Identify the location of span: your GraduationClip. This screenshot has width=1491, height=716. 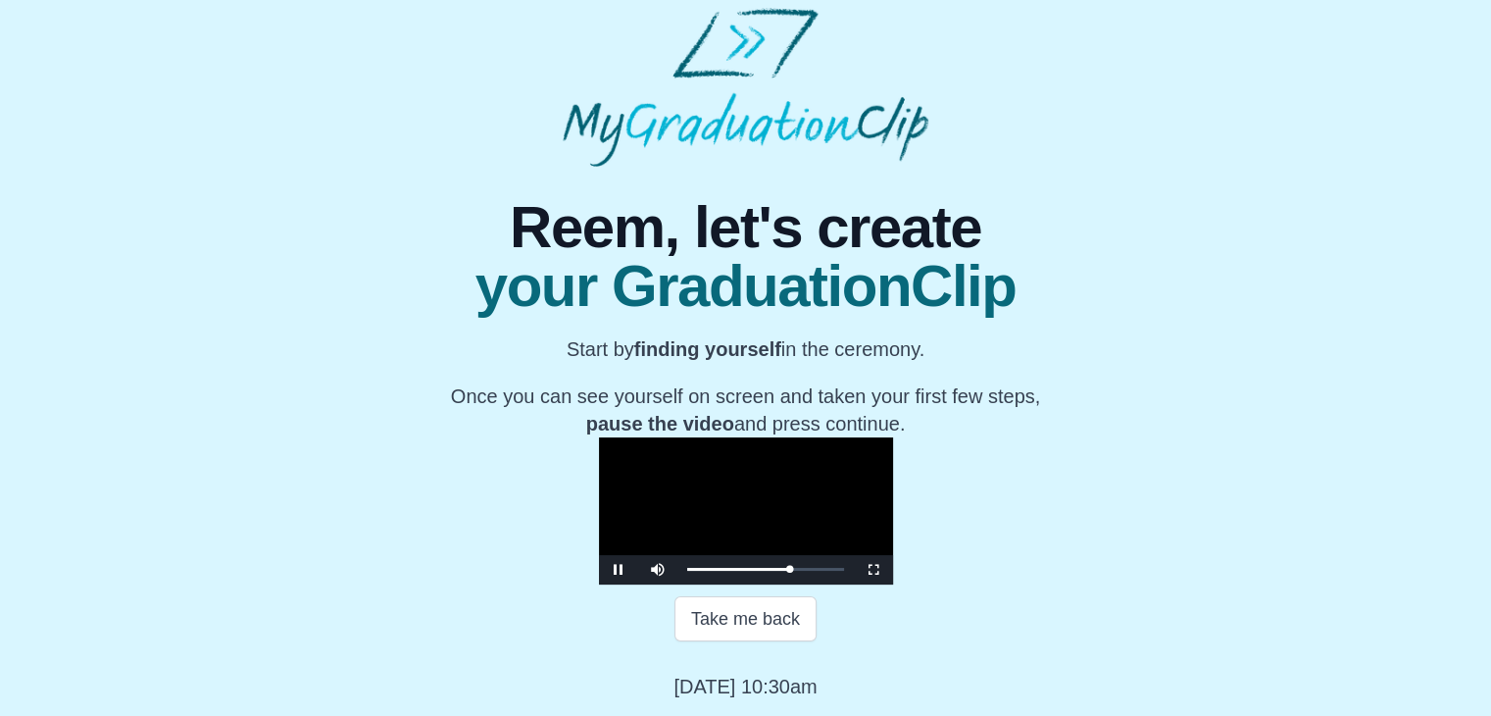
(745, 286).